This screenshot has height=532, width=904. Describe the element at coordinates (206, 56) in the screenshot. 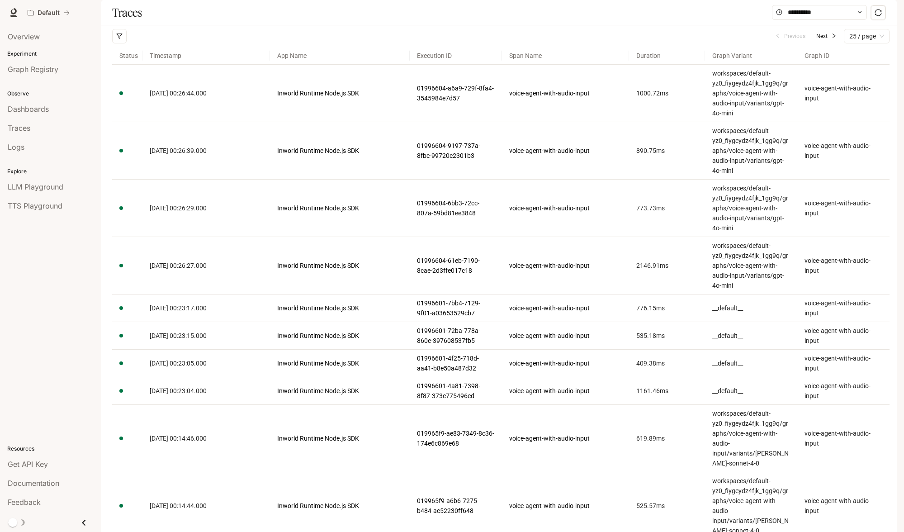

I see `span: Timestamp` at that location.